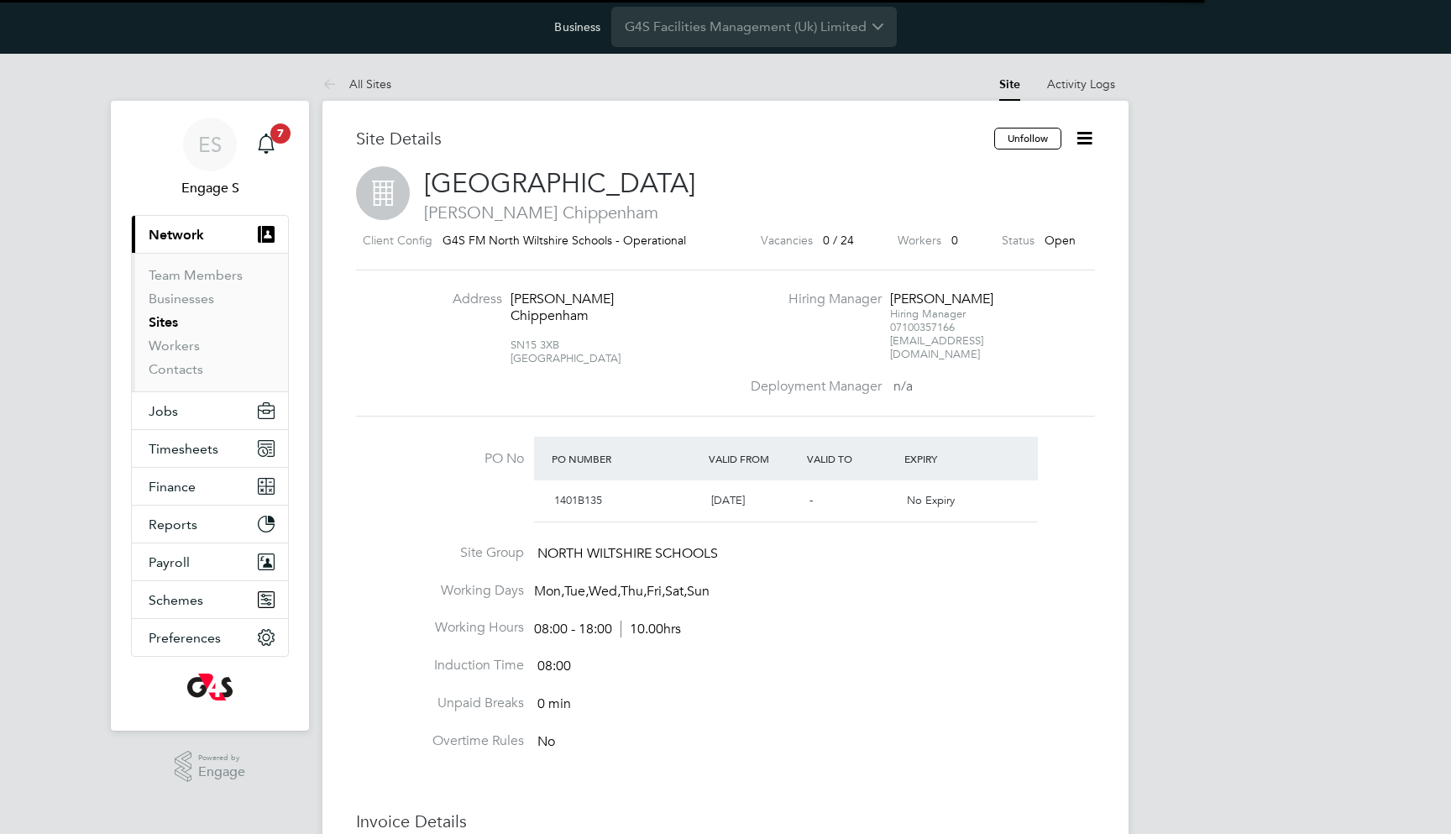  Describe the element at coordinates (210, 600) in the screenshot. I see `button: Schemes` at that location.